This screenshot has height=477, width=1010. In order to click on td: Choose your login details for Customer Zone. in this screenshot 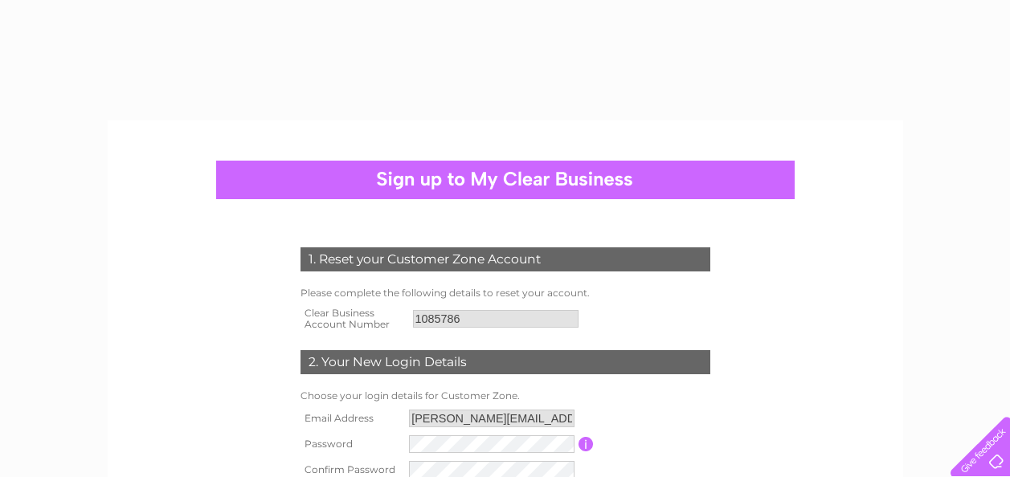, I will do `click(505, 396)`.